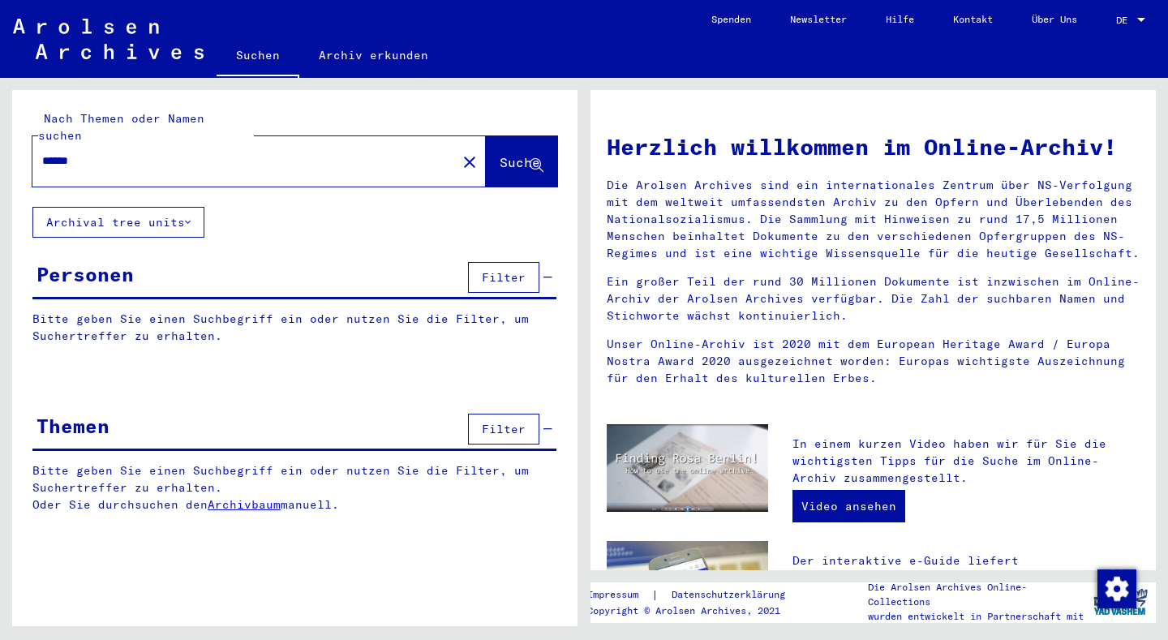  Describe the element at coordinates (732, 595) in the screenshot. I see `a: Datenschutzerklärung` at that location.